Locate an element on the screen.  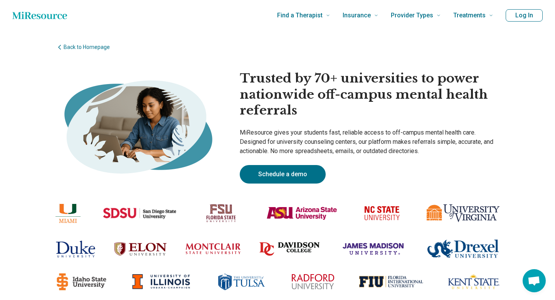
p: MiResource gives your students fast, reliable access to off-campus mental health care. Designed f... is located at coordinates (370, 142).